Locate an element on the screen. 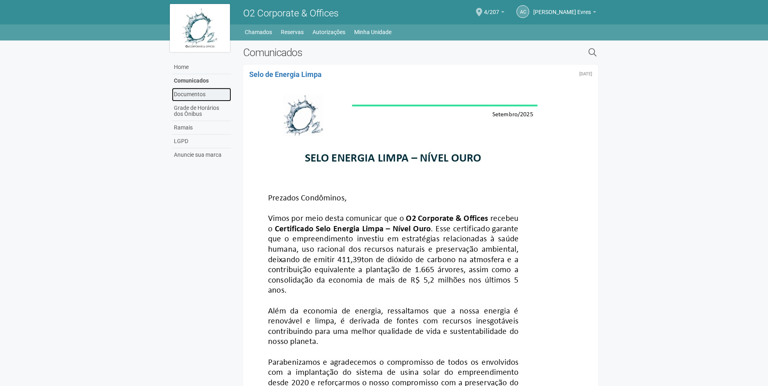 The image size is (768, 386). a: Selo de Energia Limpa is located at coordinates (285, 74).